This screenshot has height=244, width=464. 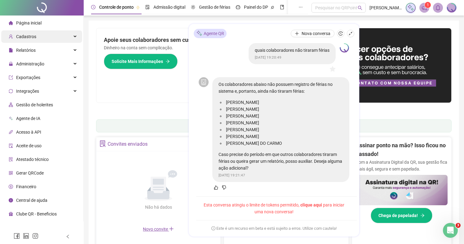 What do you see at coordinates (137, 61) in the screenshot?
I see `span: Solicite Mais Informações` at bounding box center [137, 61].